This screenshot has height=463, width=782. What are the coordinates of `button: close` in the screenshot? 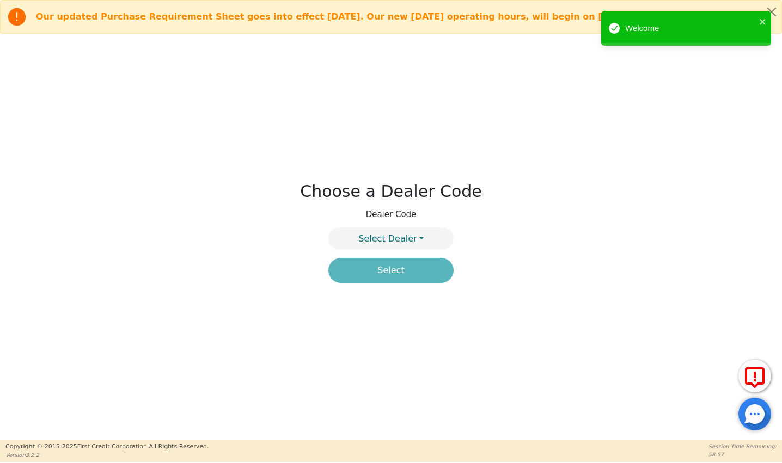 It's located at (763, 21).